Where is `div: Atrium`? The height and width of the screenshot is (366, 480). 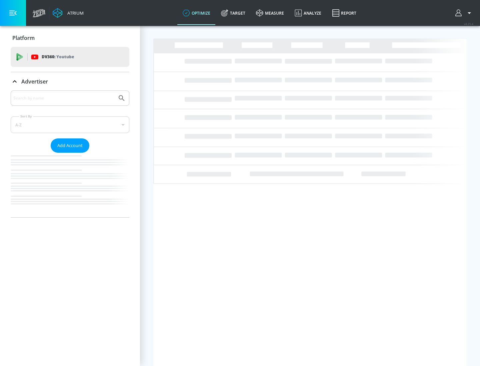
div: Atrium is located at coordinates (74, 13).